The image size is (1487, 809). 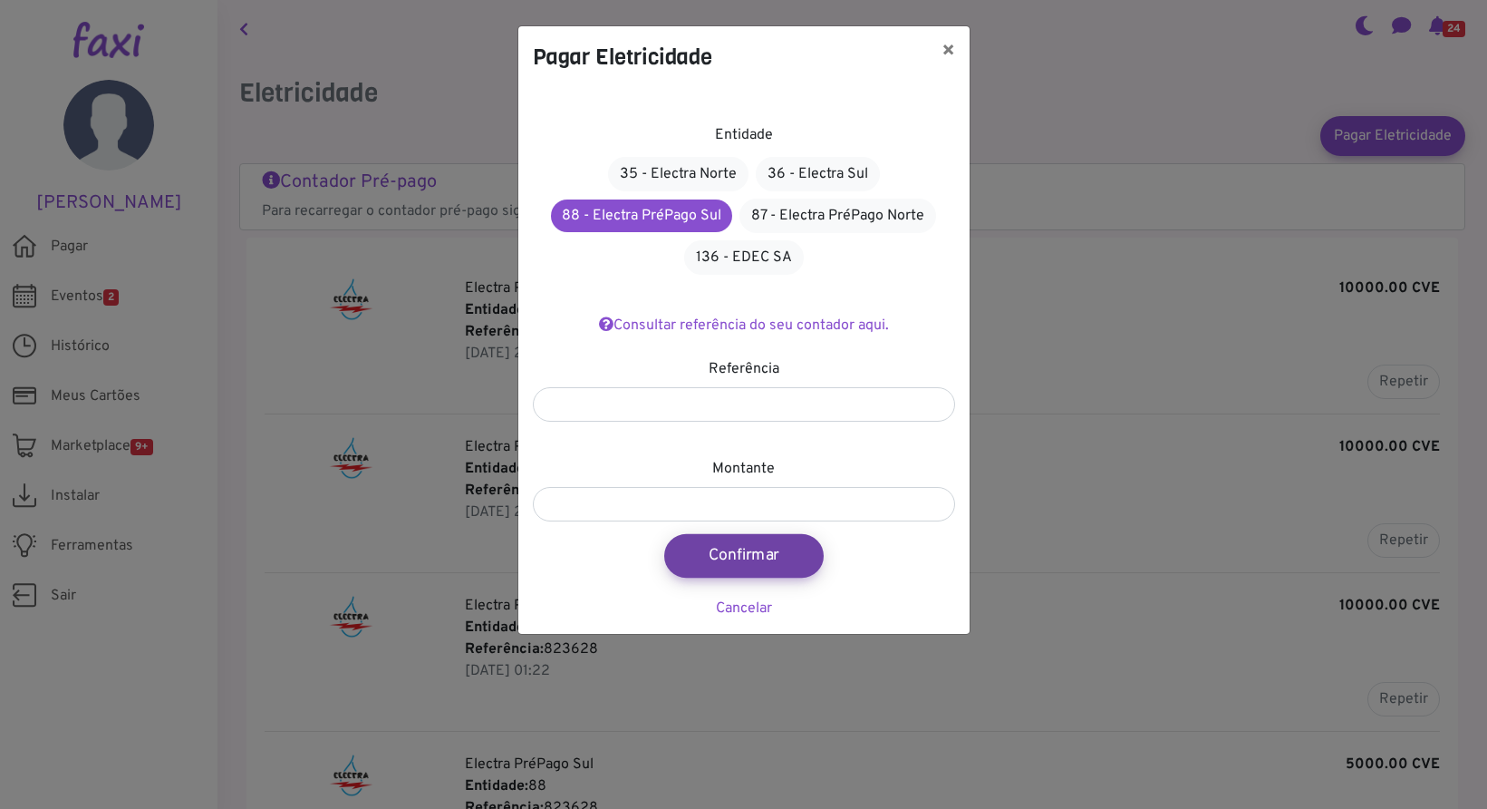 What do you see at coordinates (818, 174) in the screenshot?
I see `a: 36 - Electra Sul` at bounding box center [818, 174].